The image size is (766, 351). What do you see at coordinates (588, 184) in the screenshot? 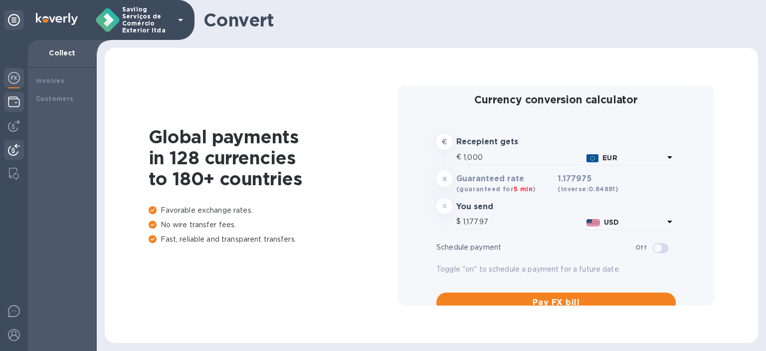
I see `h3: 1.177975` at bounding box center [588, 184].